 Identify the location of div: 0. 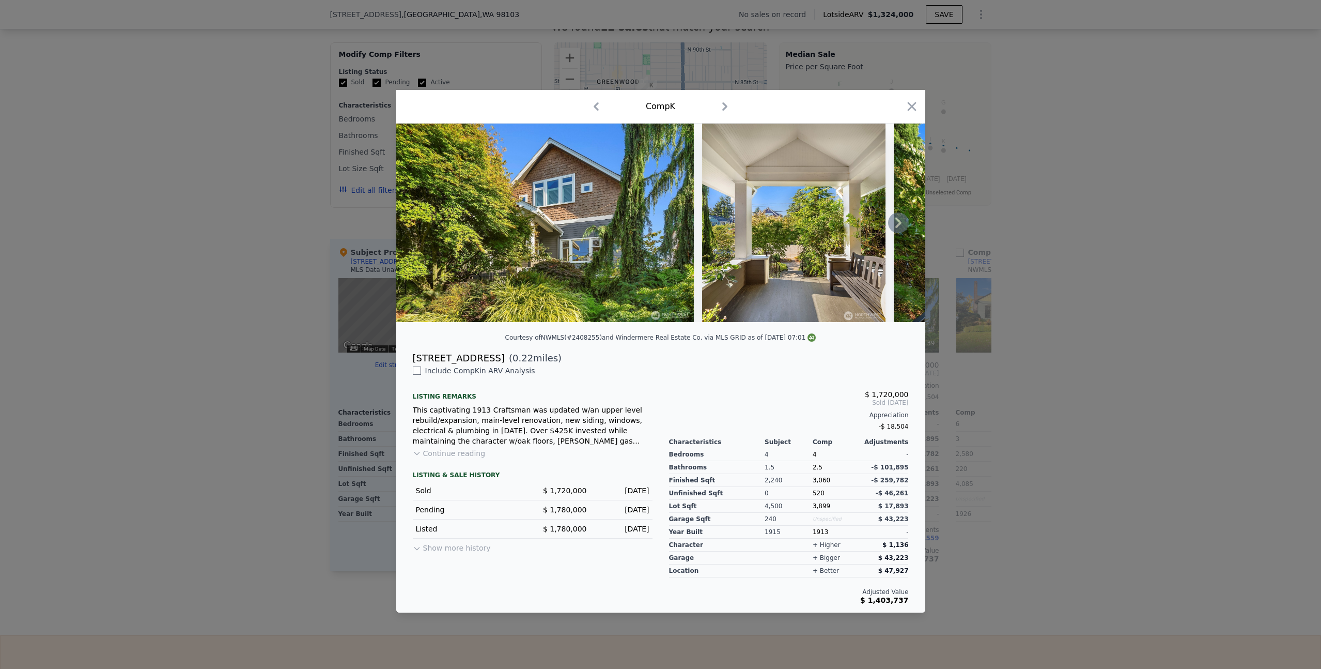
(789, 493).